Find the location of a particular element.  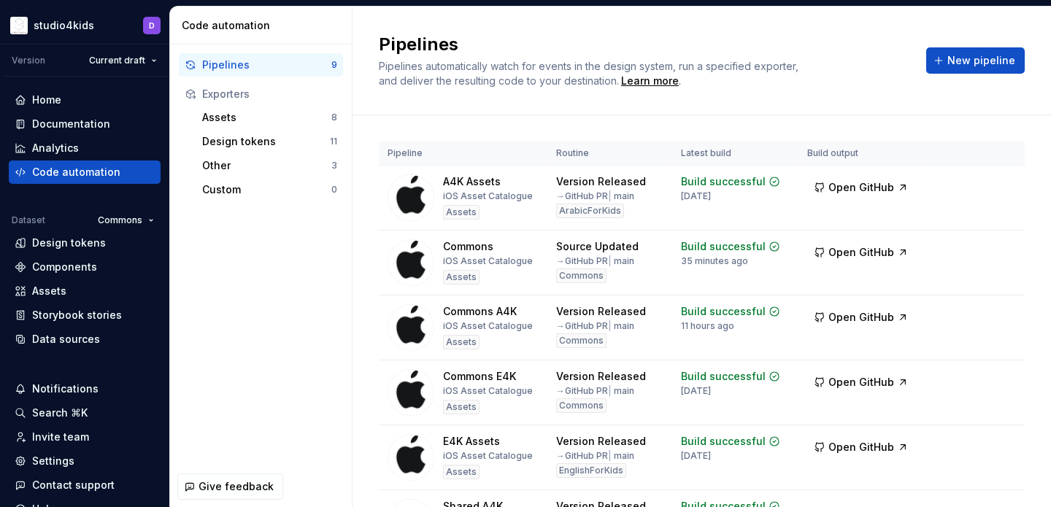

a: Pipelines9 is located at coordinates (261, 65).